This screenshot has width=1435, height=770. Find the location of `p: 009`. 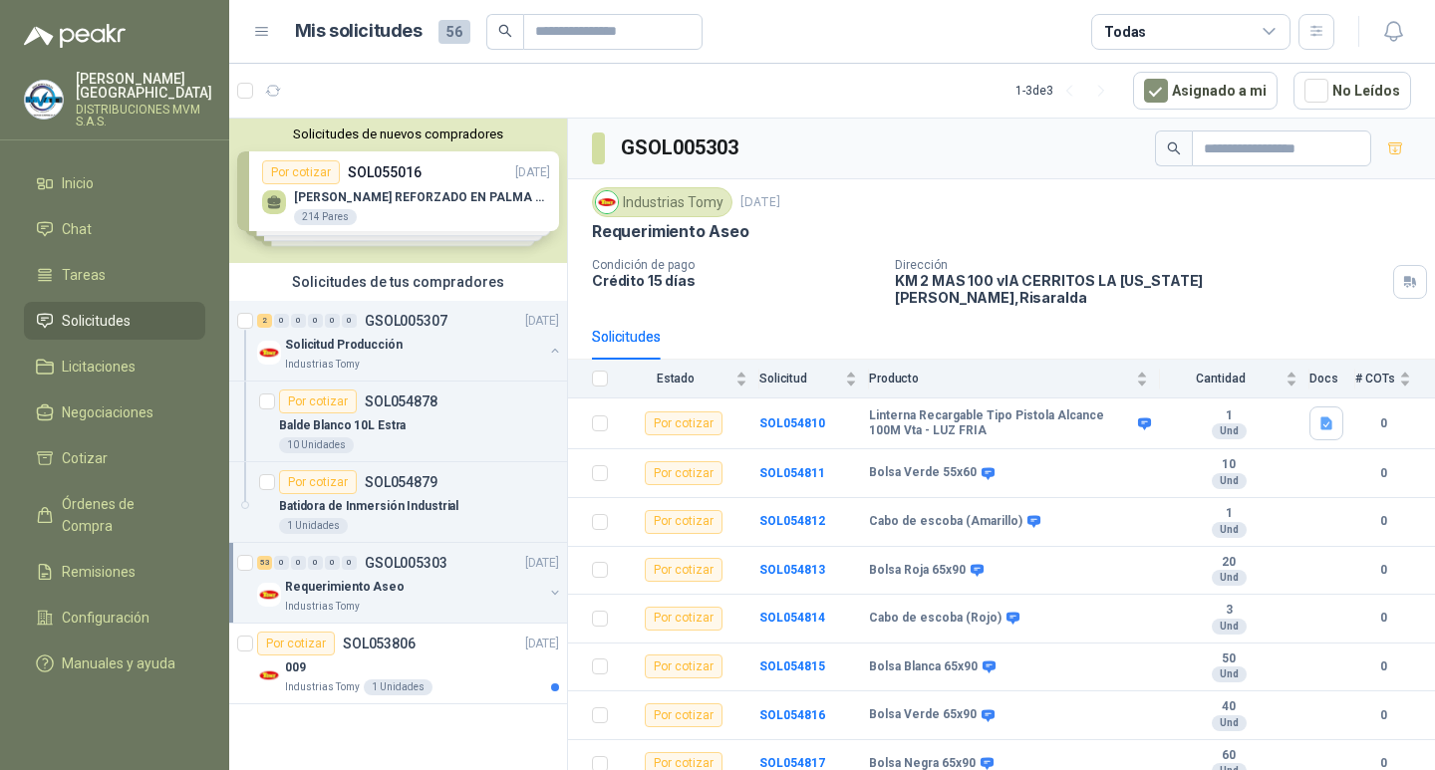

p: 009 is located at coordinates (295, 668).